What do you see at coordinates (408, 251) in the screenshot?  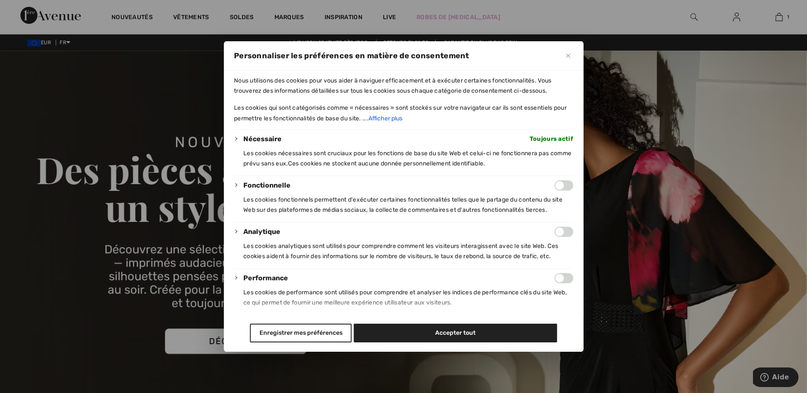 I see `p: Les cookies analytiques sont utilisés pour comprendre comment les visiteurs interagissent avec le...` at bounding box center [408, 251].